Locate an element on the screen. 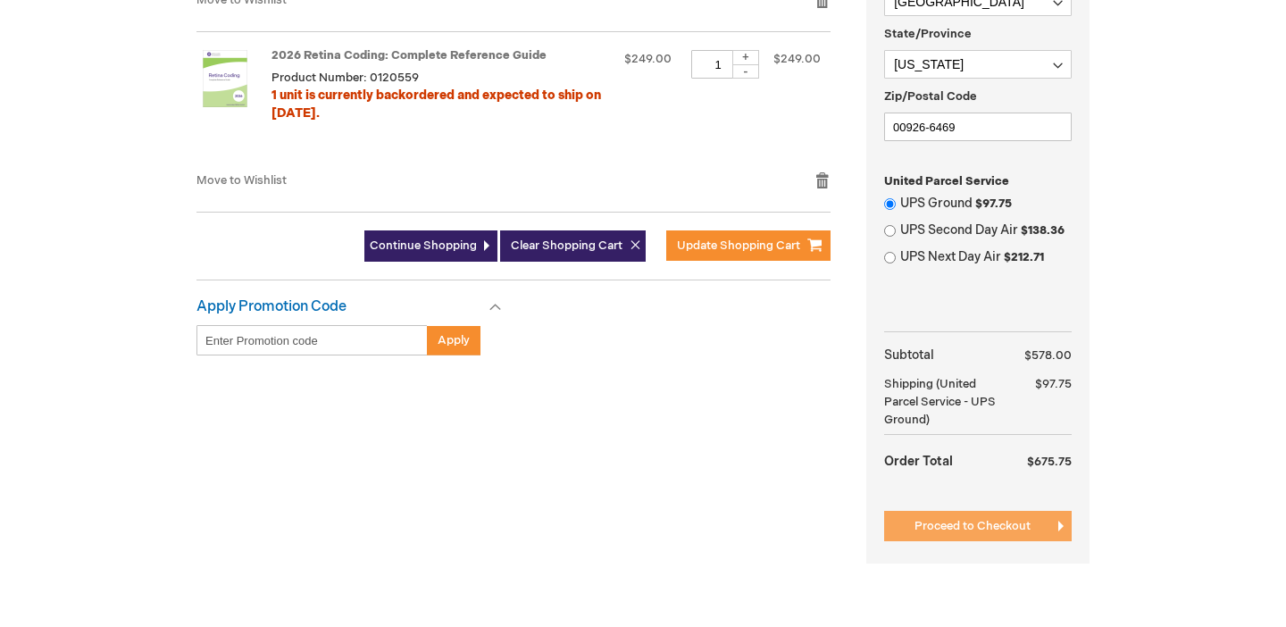 The width and height of the screenshot is (1286, 627). strong: Order Total is located at coordinates (918, 460).